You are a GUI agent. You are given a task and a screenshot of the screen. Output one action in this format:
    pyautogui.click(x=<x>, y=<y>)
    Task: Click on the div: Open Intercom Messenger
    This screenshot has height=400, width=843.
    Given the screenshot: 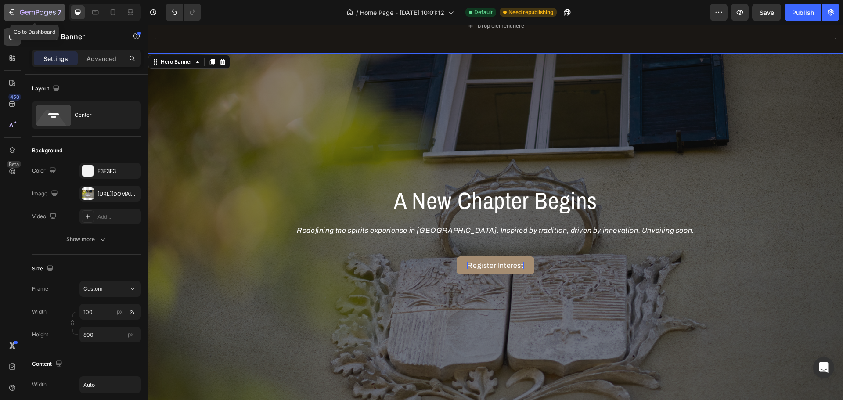 What is the action you would take?
    pyautogui.click(x=824, y=368)
    